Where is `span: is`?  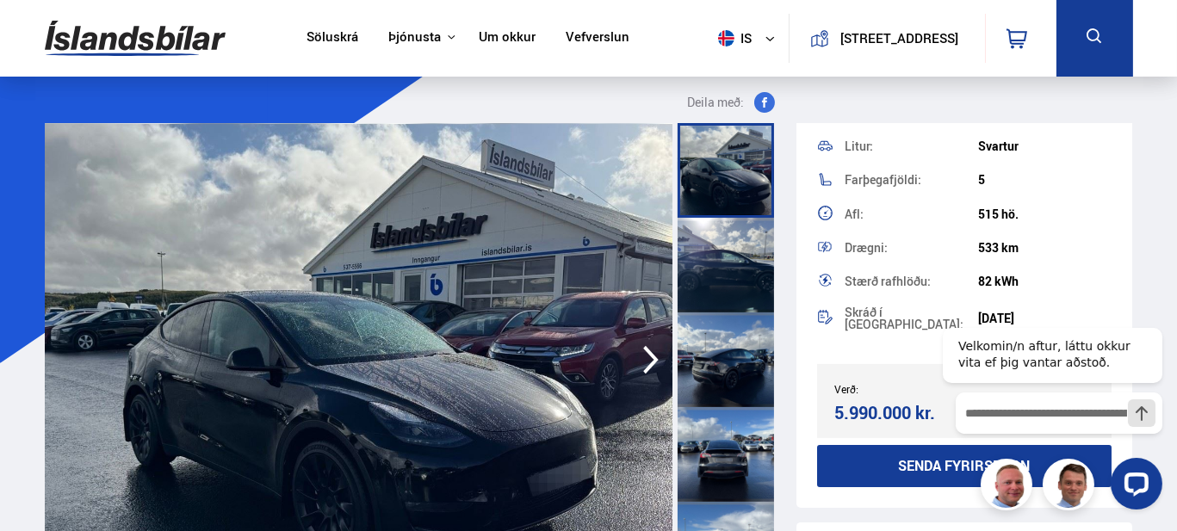
span: is is located at coordinates (733, 38).